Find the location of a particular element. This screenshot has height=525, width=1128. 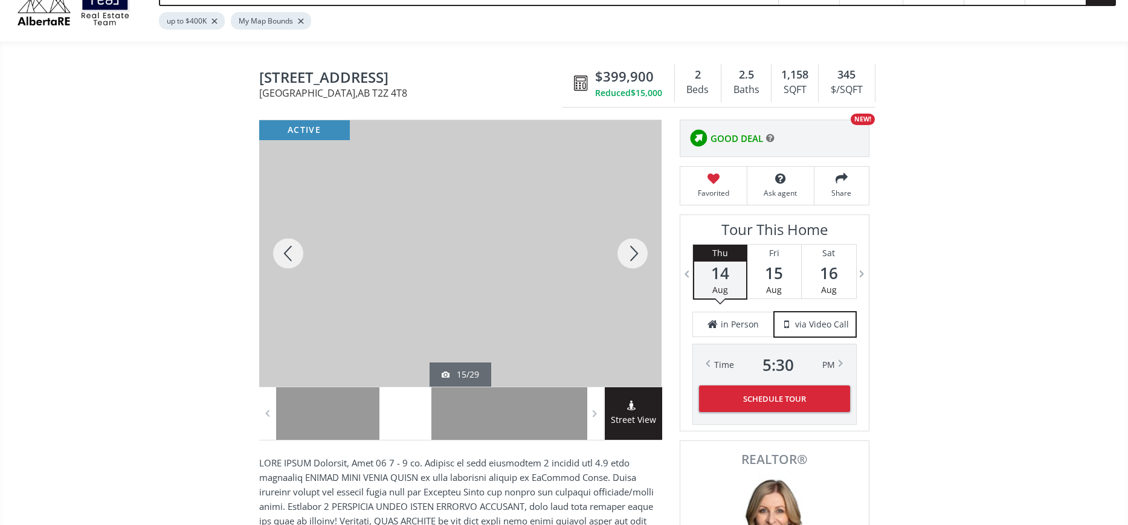

div: up to $400K is located at coordinates (192, 21).